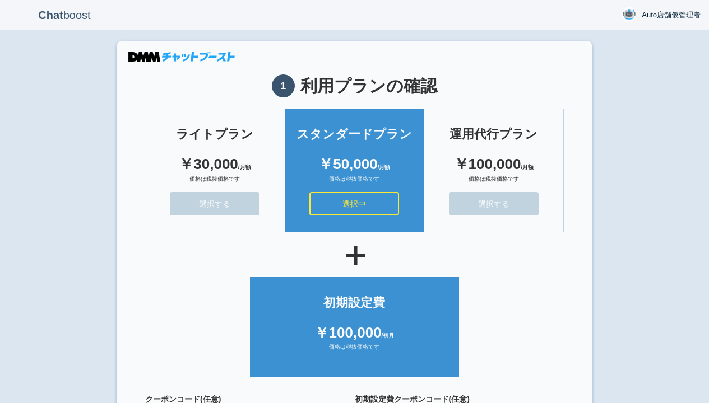 This screenshot has width=709, height=403. I want to click on span: Auto店舗仮管理者, so click(671, 15).